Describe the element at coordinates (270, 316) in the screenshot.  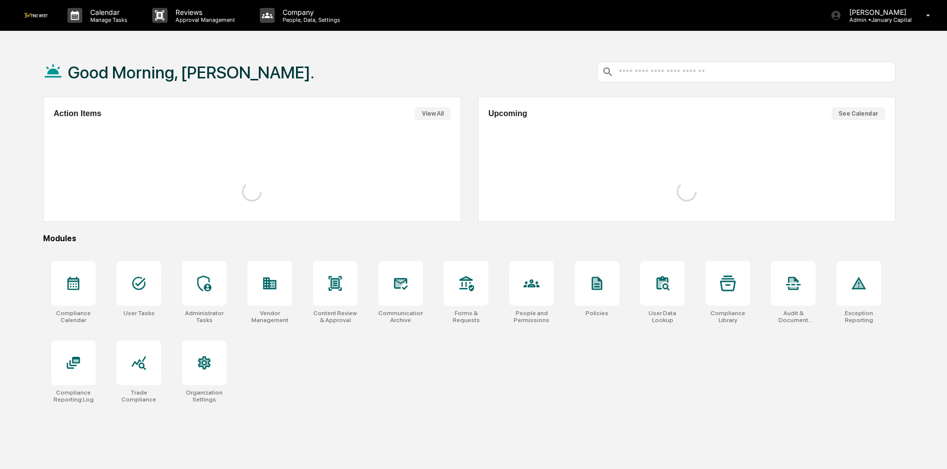
I see `div: Vendor Management` at that location.